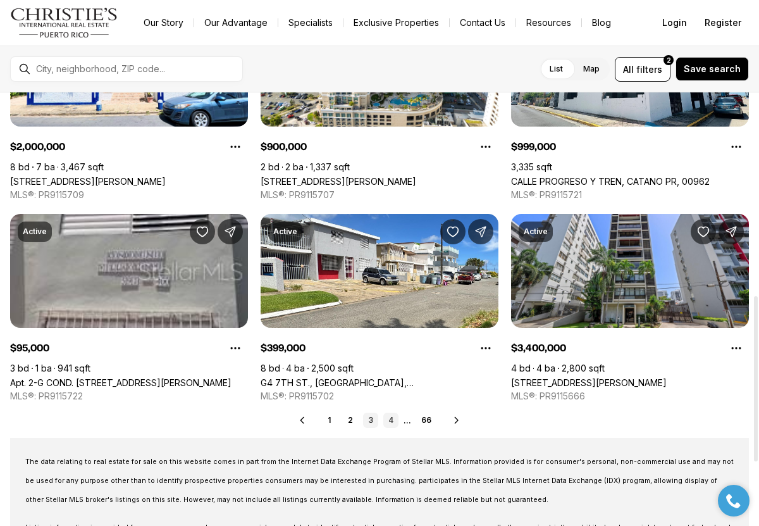 The width and height of the screenshot is (759, 526). What do you see at coordinates (396, 23) in the screenshot?
I see `a: Exclusive Properties` at bounding box center [396, 23].